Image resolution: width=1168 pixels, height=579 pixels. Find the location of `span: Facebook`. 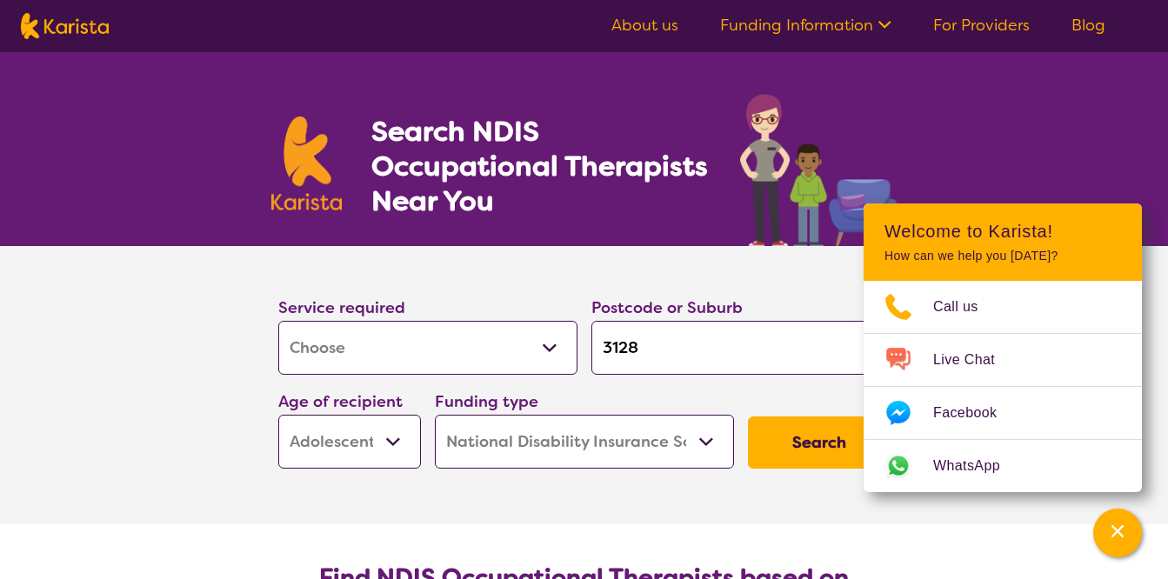

span: Facebook is located at coordinates (975, 413).